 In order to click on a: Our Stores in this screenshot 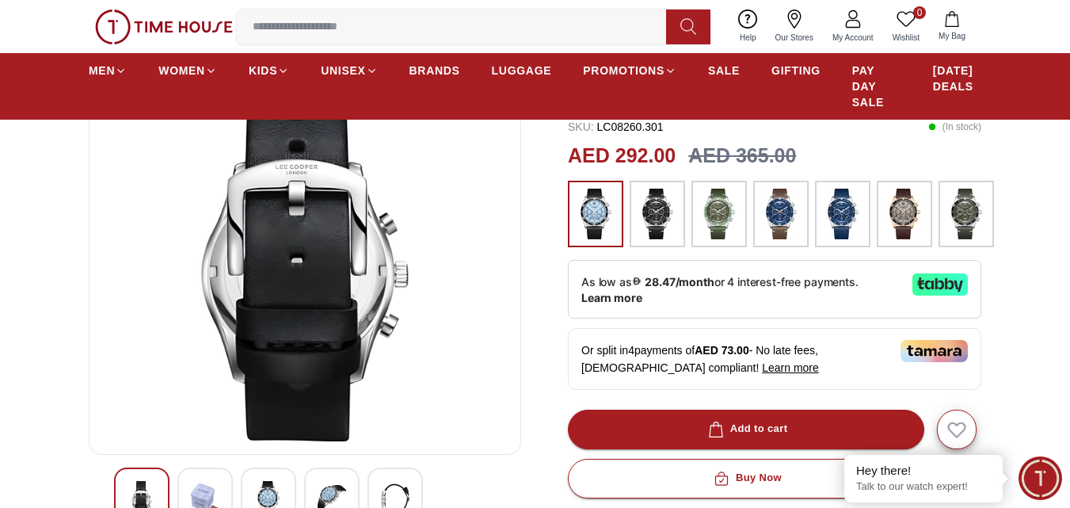, I will do `click(794, 26)`.